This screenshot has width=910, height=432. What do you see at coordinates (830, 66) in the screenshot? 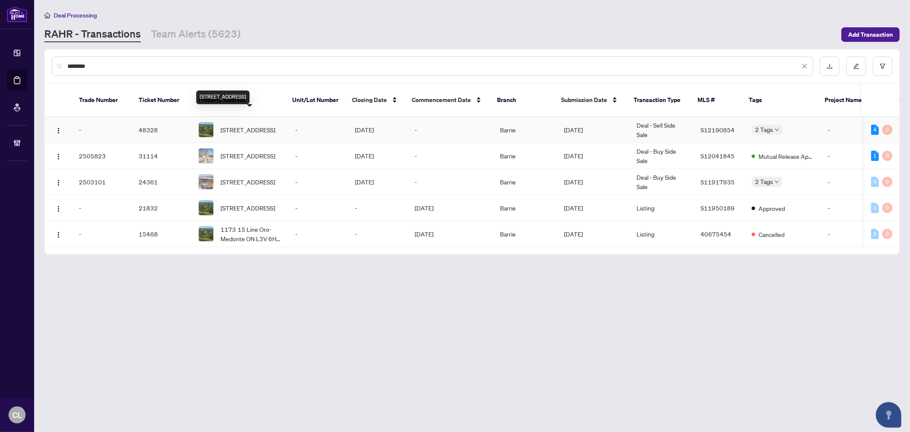
I see `span: download` at bounding box center [830, 66].